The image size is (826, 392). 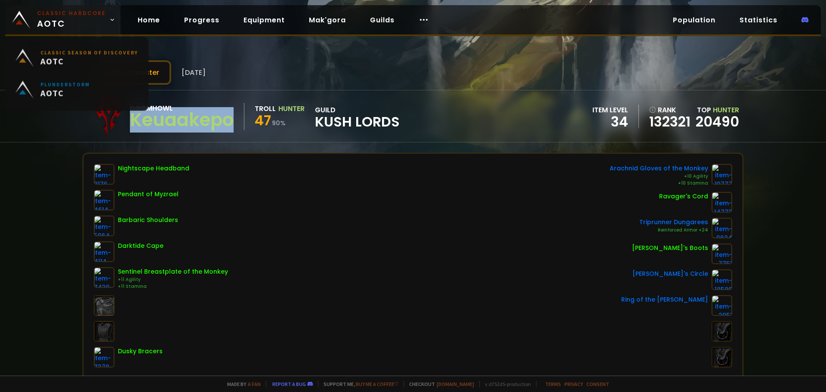 I want to click on a: Terms, so click(x=553, y=384).